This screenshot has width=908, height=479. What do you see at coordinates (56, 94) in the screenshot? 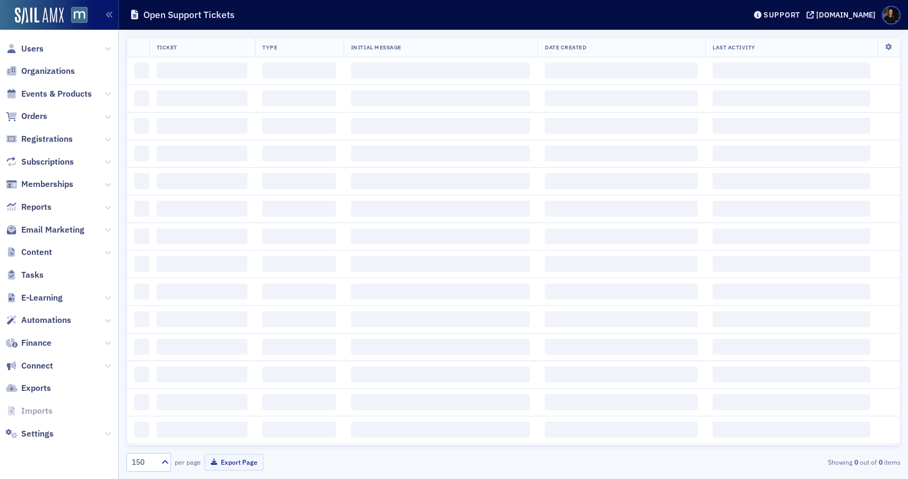
I see `span: Events & Products` at bounding box center [56, 94].